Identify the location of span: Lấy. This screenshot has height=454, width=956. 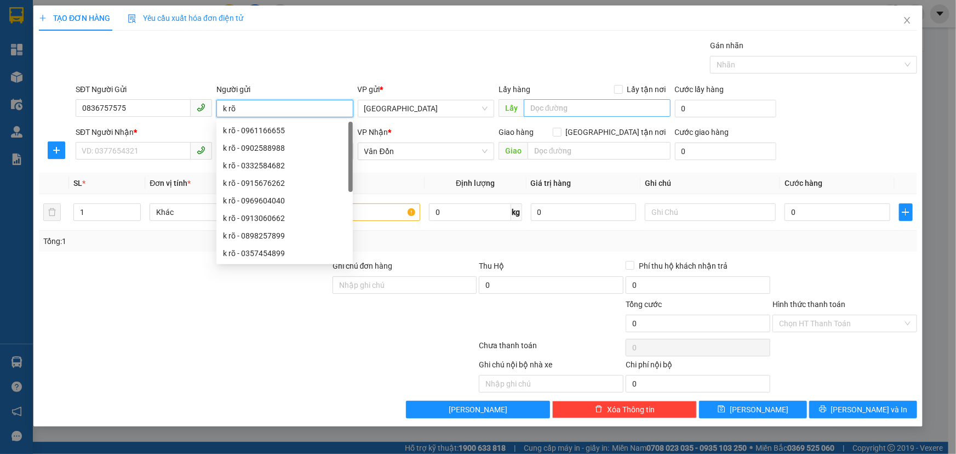
(511, 108).